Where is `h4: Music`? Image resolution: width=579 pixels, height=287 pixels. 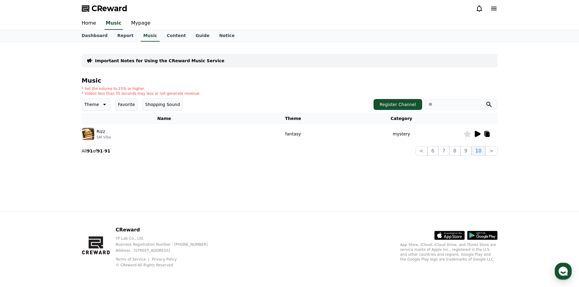 h4: Music is located at coordinates (290, 81).